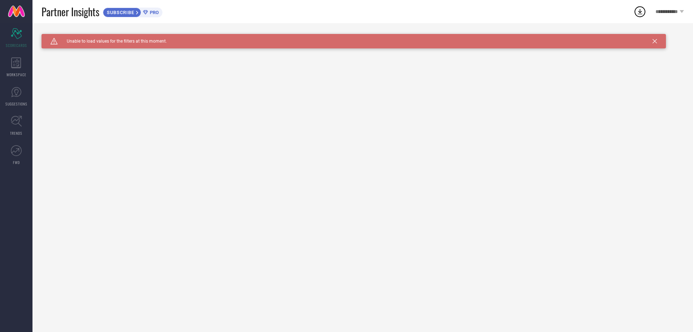  I want to click on span: WORKSPACE, so click(16, 74).